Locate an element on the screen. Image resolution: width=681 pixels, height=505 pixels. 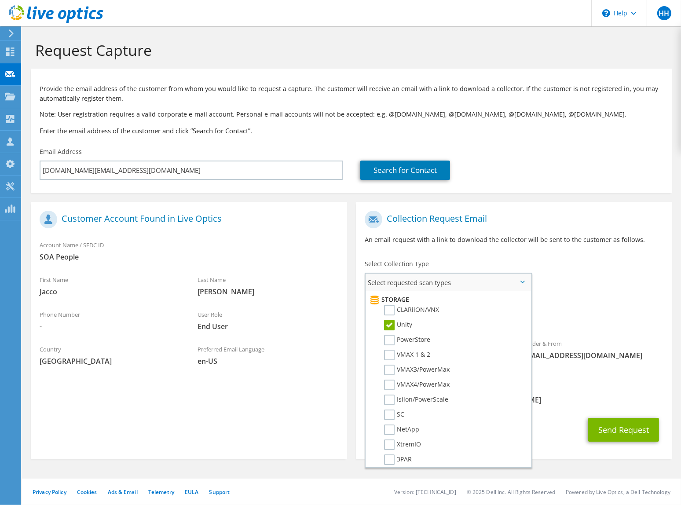
div: Phone Number is located at coordinates (110, 320).